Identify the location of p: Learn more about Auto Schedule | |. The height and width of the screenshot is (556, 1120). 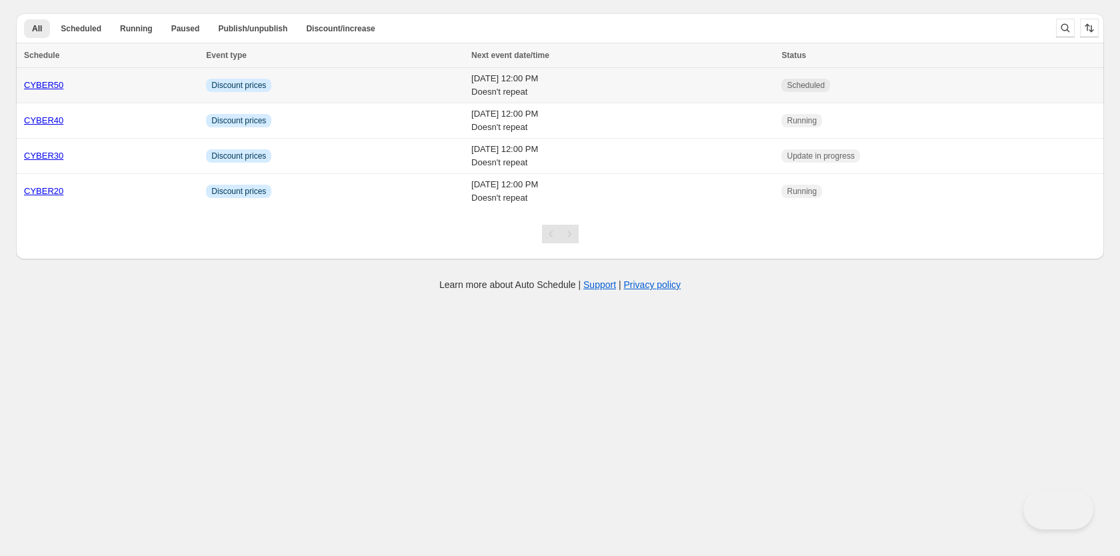
(560, 285).